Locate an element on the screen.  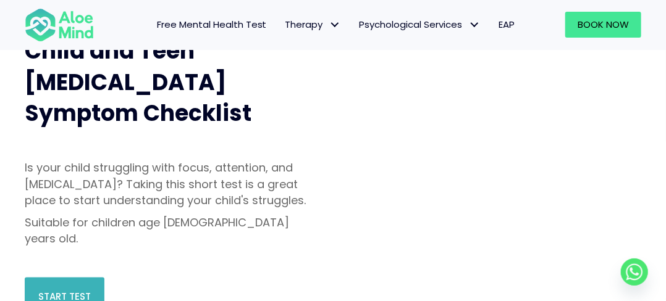
span: EAP is located at coordinates (507, 24).